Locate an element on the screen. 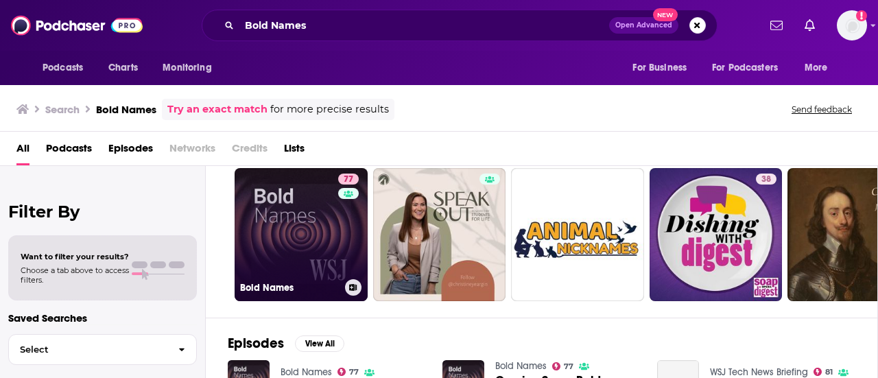  span: Logged in as ryanmason4 is located at coordinates (852, 25).